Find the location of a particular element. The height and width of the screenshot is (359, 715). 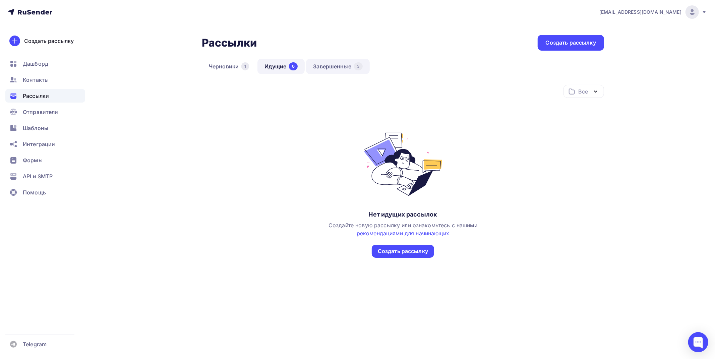

div: 1 is located at coordinates (245, 66).